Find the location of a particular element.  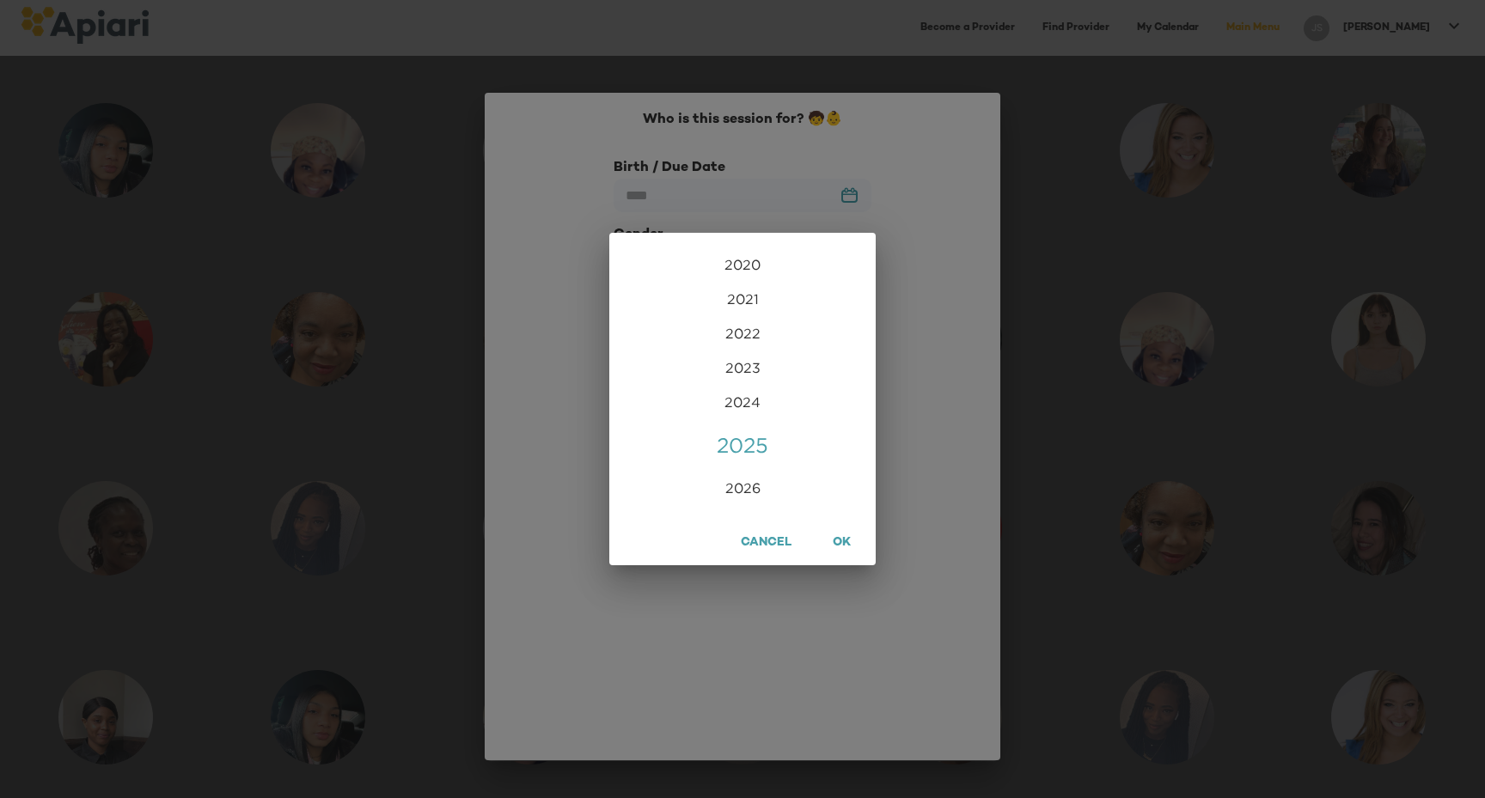

div: 2021 is located at coordinates (742, 299).